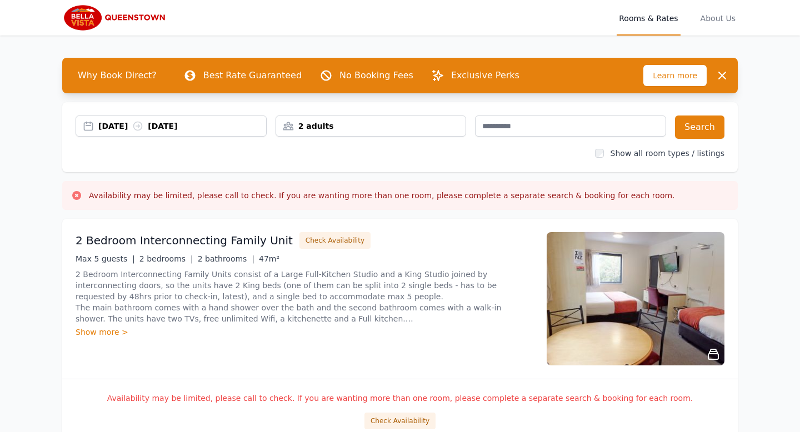  I want to click on label: Show all room types / listings, so click(668, 153).